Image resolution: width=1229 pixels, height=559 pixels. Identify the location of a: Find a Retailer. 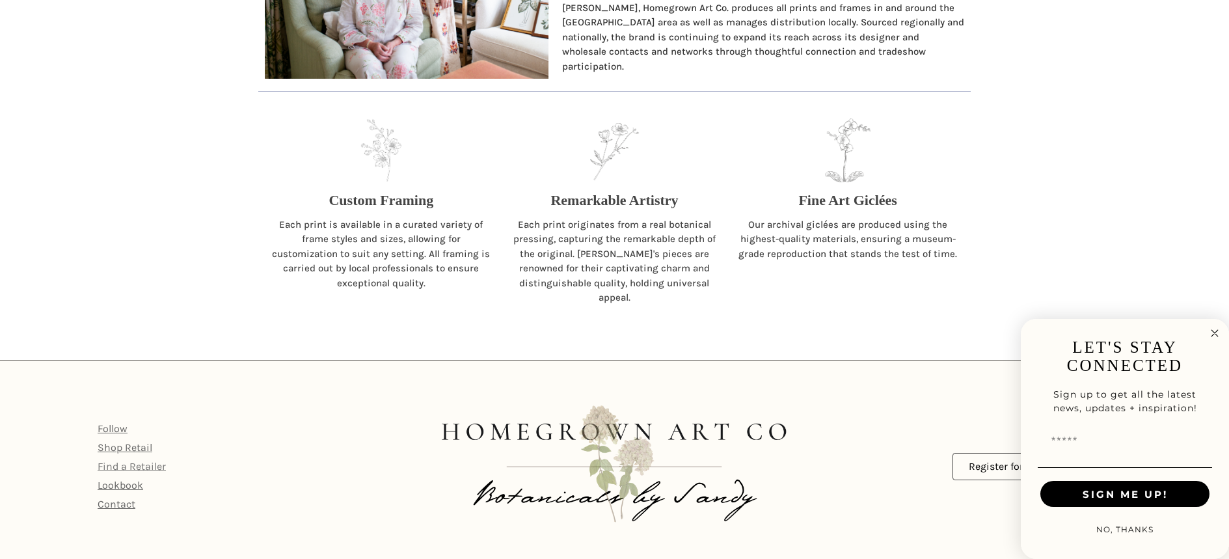
(131, 466).